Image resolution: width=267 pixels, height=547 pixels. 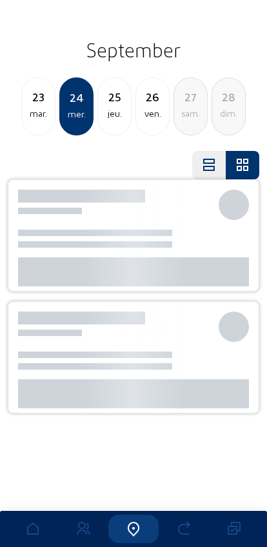 What do you see at coordinates (190, 97) in the screenshot?
I see `div: 27` at bounding box center [190, 97].